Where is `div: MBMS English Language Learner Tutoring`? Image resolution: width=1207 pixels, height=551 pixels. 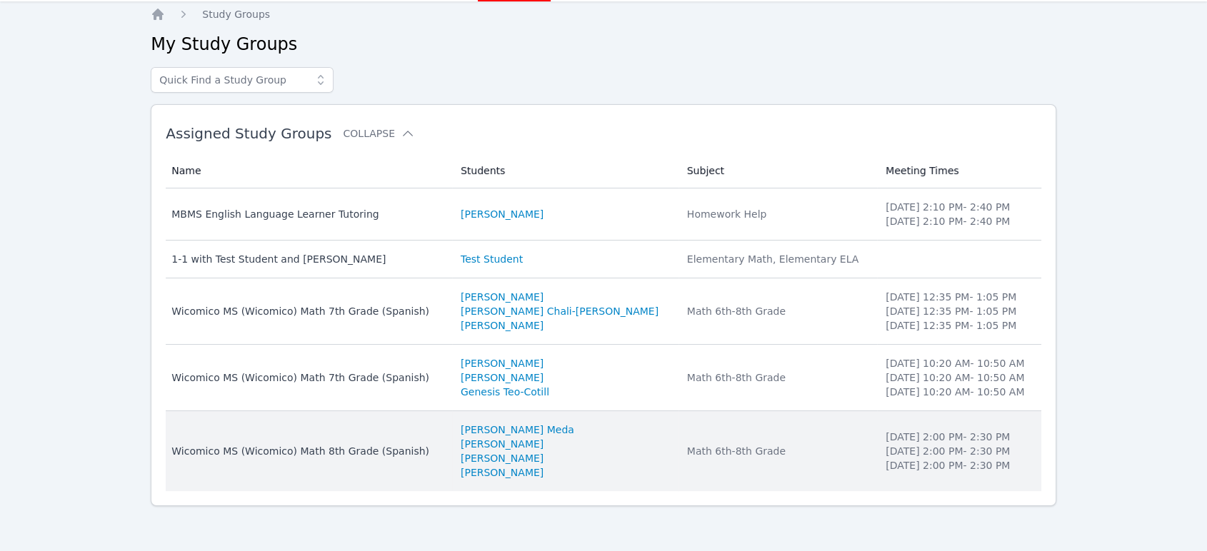
div: MBMS English Language Learner Tutoring is located at coordinates (307, 214).